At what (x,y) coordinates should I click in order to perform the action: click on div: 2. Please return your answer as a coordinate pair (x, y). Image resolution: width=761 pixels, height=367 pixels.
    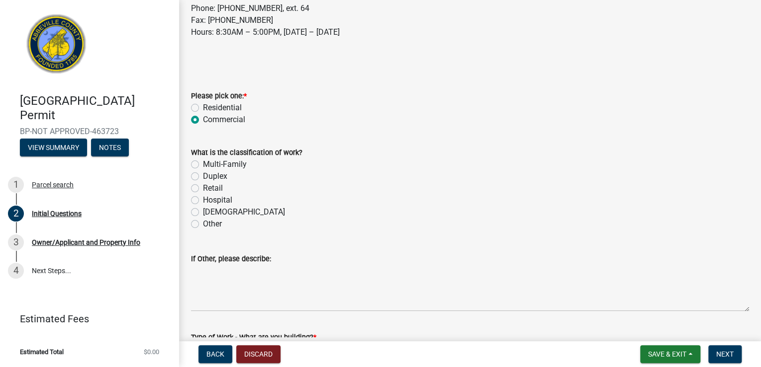
    Looking at the image, I should click on (16, 214).